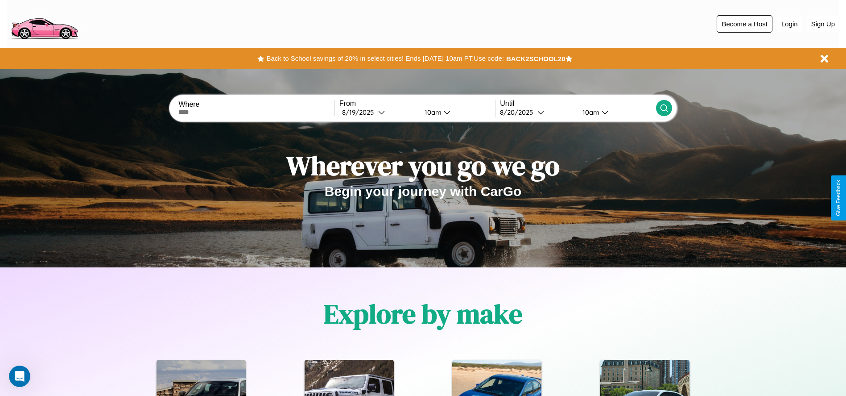 This screenshot has width=846, height=396. What do you see at coordinates (578, 104) in the screenshot?
I see `label: Until` at bounding box center [578, 104].